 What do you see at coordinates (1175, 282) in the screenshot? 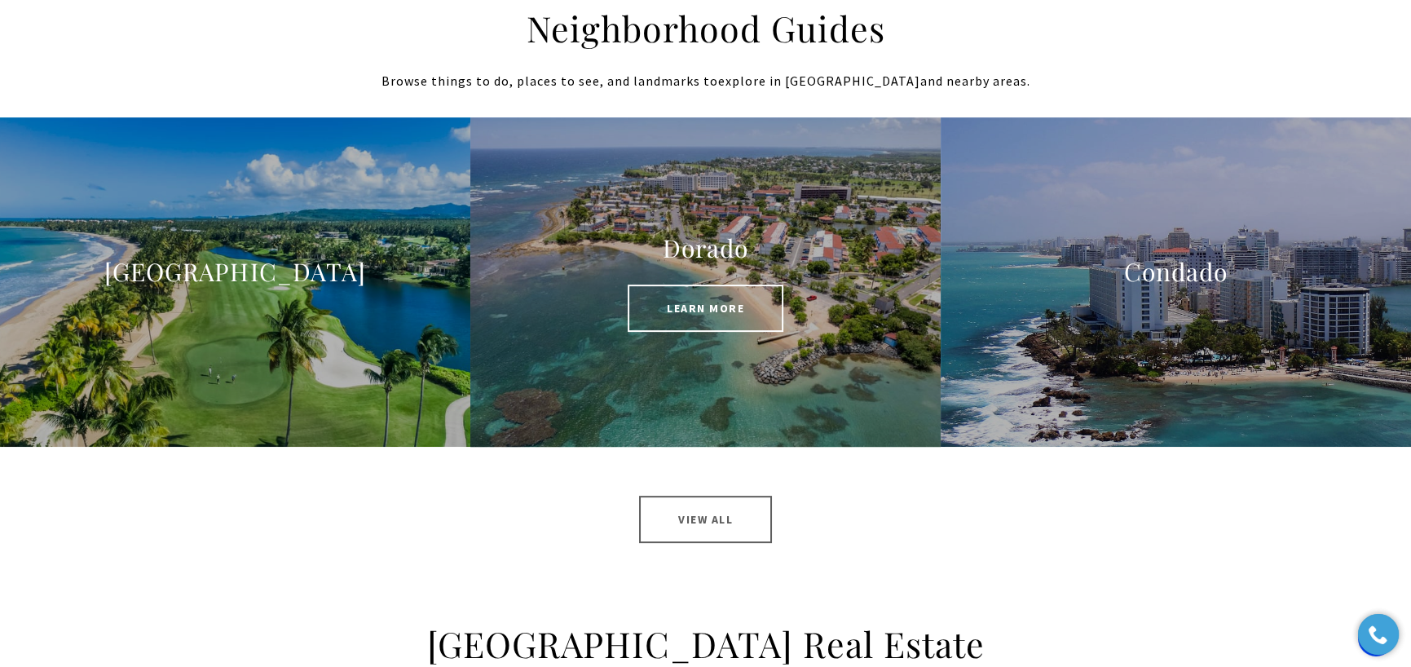
I see `a: tall buildings by the sea Condado` at bounding box center [1175, 282].